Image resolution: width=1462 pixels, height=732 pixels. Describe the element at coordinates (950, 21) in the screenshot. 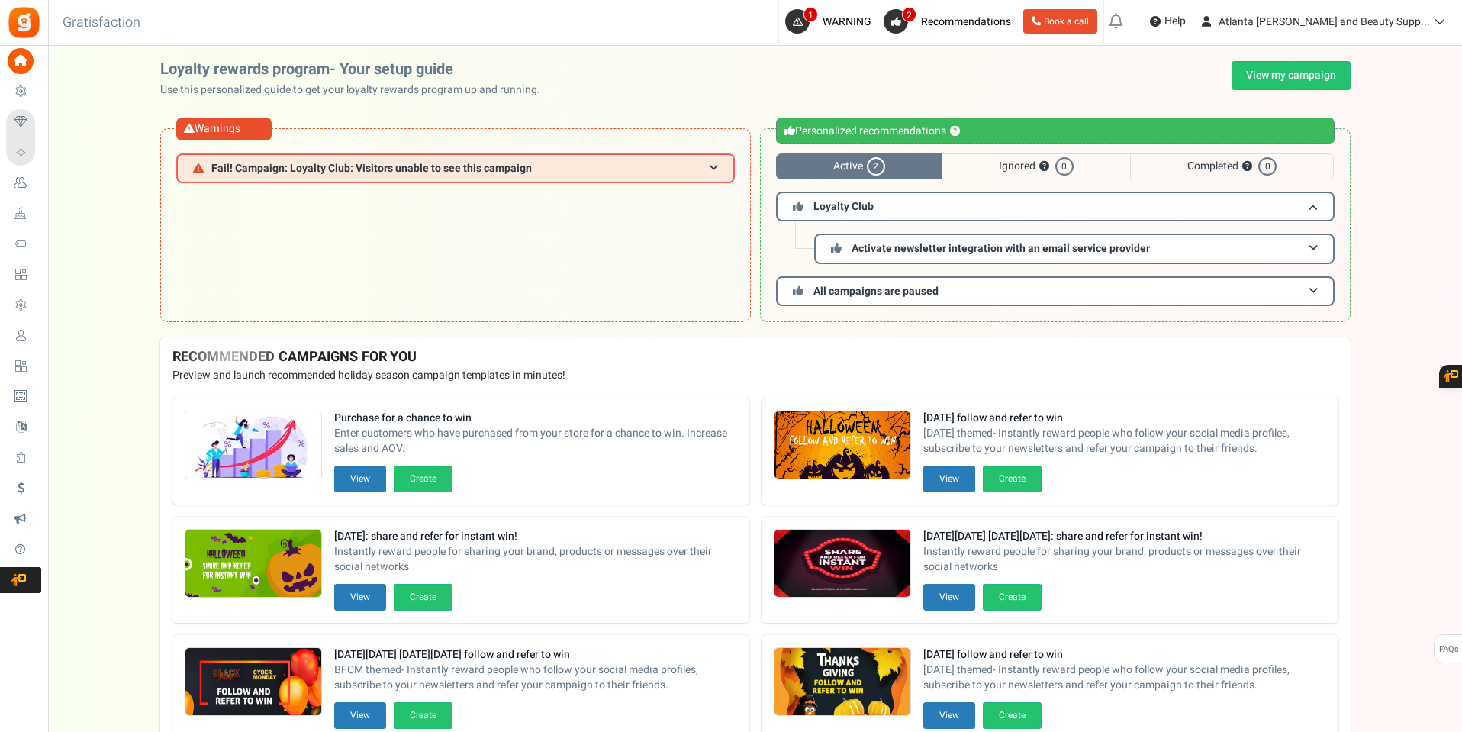

I see `a: 2 Recommendations` at that location.